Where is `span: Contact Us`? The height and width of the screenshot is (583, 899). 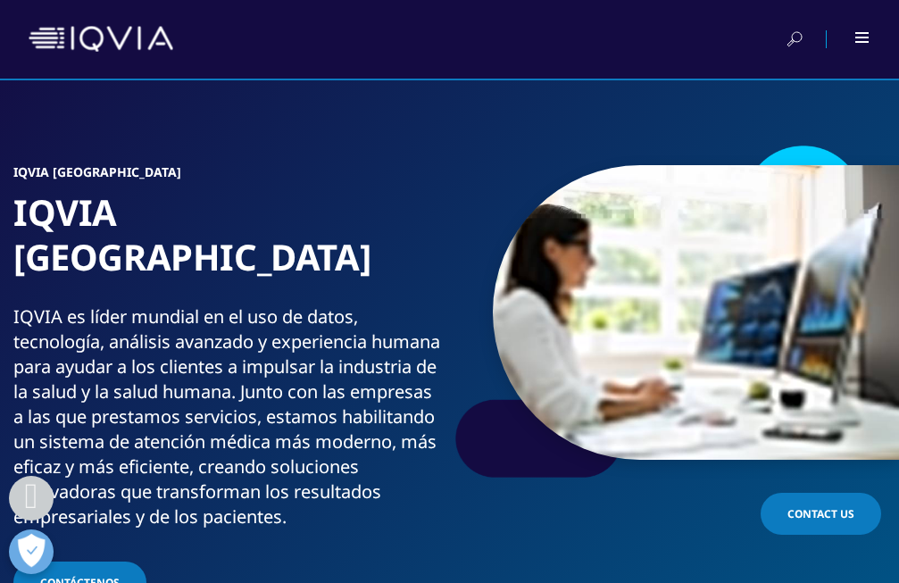
span: Contact Us is located at coordinates (820, 513).